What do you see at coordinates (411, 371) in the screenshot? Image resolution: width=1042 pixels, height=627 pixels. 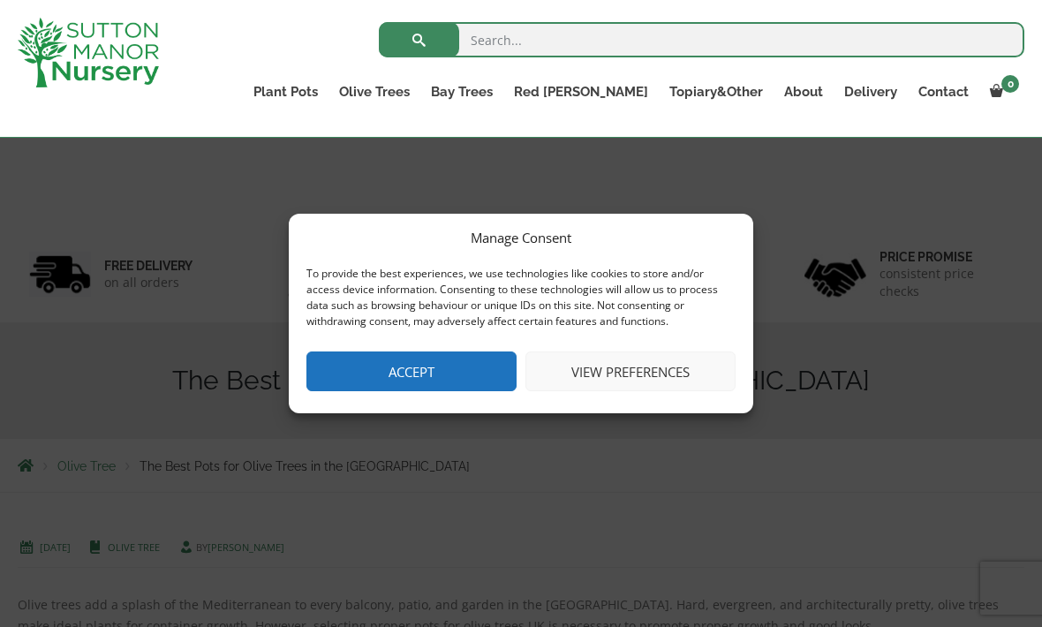 I see `button: Accept` at bounding box center [411, 371].